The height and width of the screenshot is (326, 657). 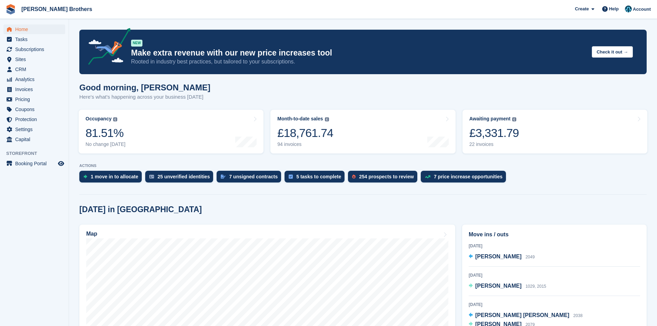 What do you see at coordinates (494, 133) in the screenshot?
I see `div: £3,331.79` at bounding box center [494, 133].